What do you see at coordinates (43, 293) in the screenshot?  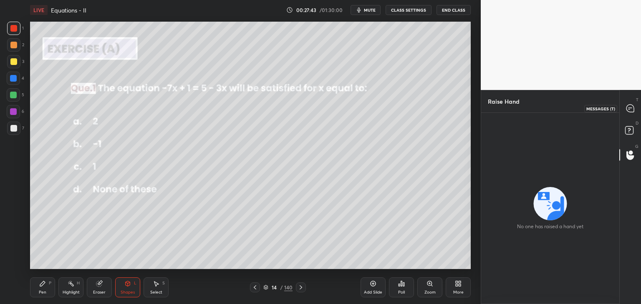 I see `div: Pen` at bounding box center [43, 293].